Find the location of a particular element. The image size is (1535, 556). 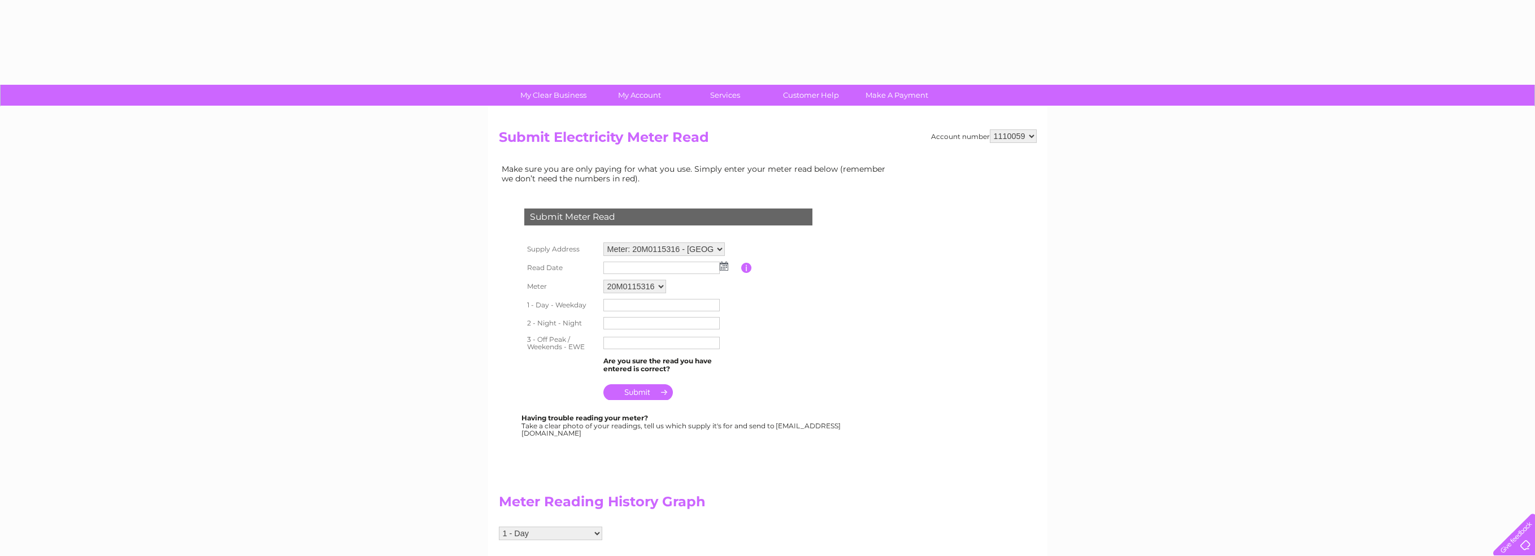

th: Read Date is located at coordinates (561, 268).